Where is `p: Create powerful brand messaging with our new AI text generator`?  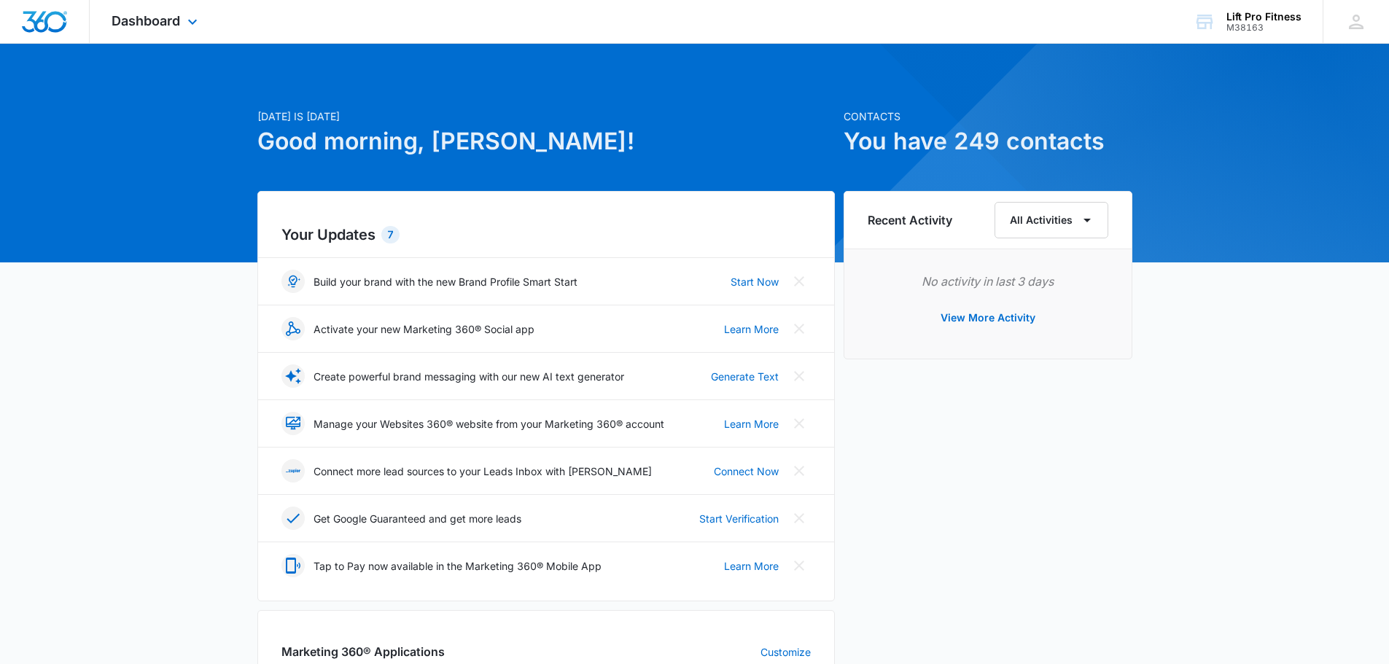 p: Create powerful brand messaging with our new AI text generator is located at coordinates (469, 376).